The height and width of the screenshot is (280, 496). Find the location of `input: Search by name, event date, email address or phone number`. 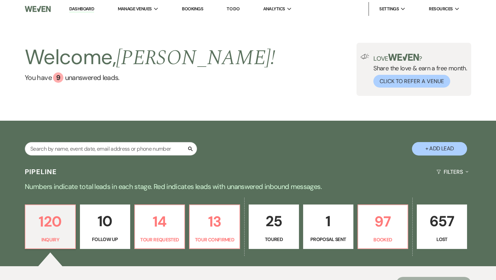

input: Search by name, event date, email address or phone number is located at coordinates (111, 148).